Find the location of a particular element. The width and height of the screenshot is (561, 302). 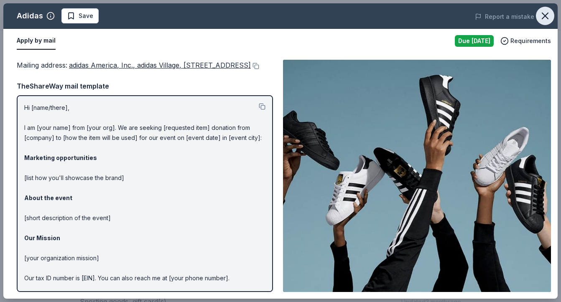

img: Image for Adidas is located at coordinates (416, 176).